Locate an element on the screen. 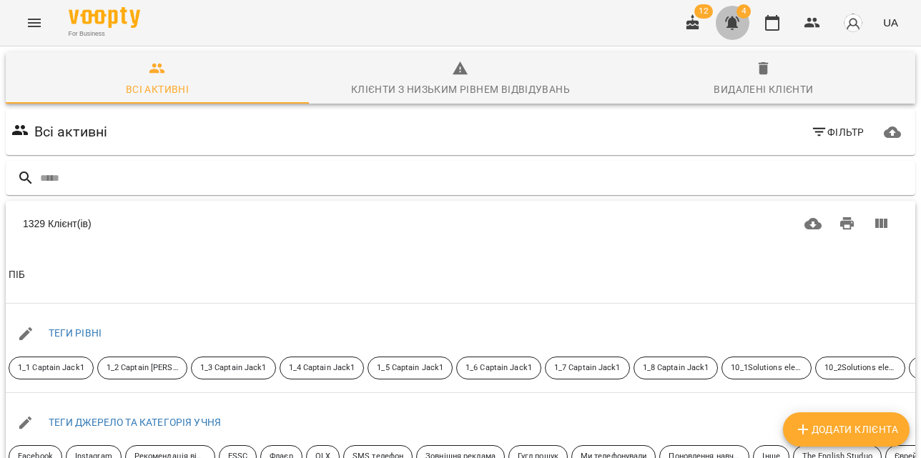  button: Фільтр is located at coordinates (837, 132).